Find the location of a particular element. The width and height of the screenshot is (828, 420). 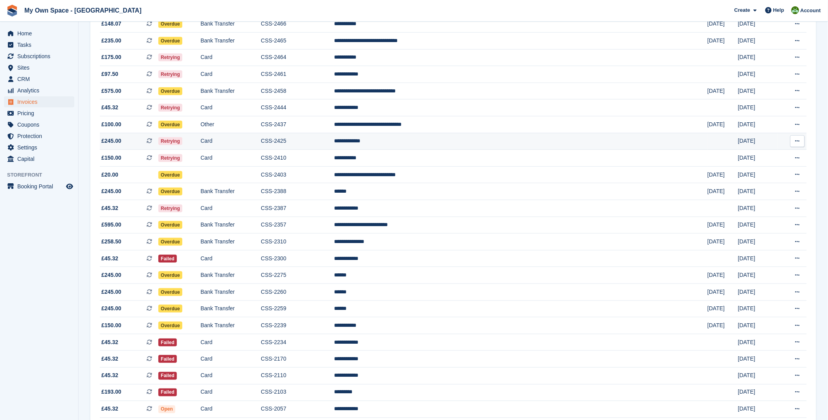

td: CSS-2275 is located at coordinates (298, 275).